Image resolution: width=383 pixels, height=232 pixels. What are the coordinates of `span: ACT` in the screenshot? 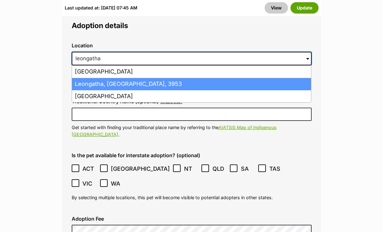 It's located at (89, 168).